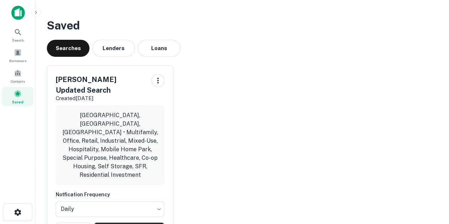 This screenshot has height=224, width=449. Describe the element at coordinates (110, 209) in the screenshot. I see `div: Without label` at that location.